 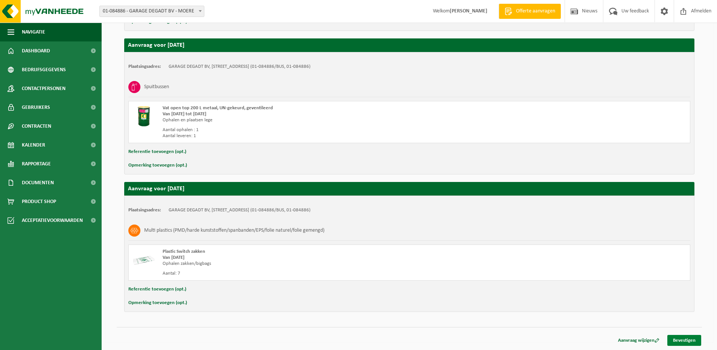 I want to click on span: Kalender, so click(x=33, y=145).